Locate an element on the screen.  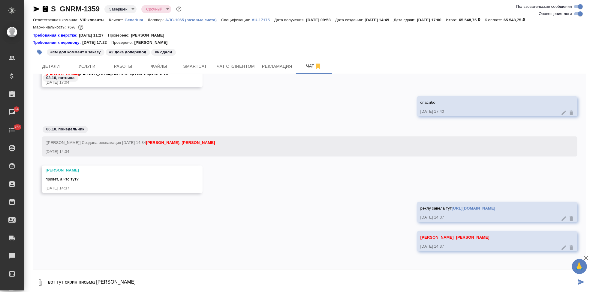
p: AU-17175 is located at coordinates (263, 20).